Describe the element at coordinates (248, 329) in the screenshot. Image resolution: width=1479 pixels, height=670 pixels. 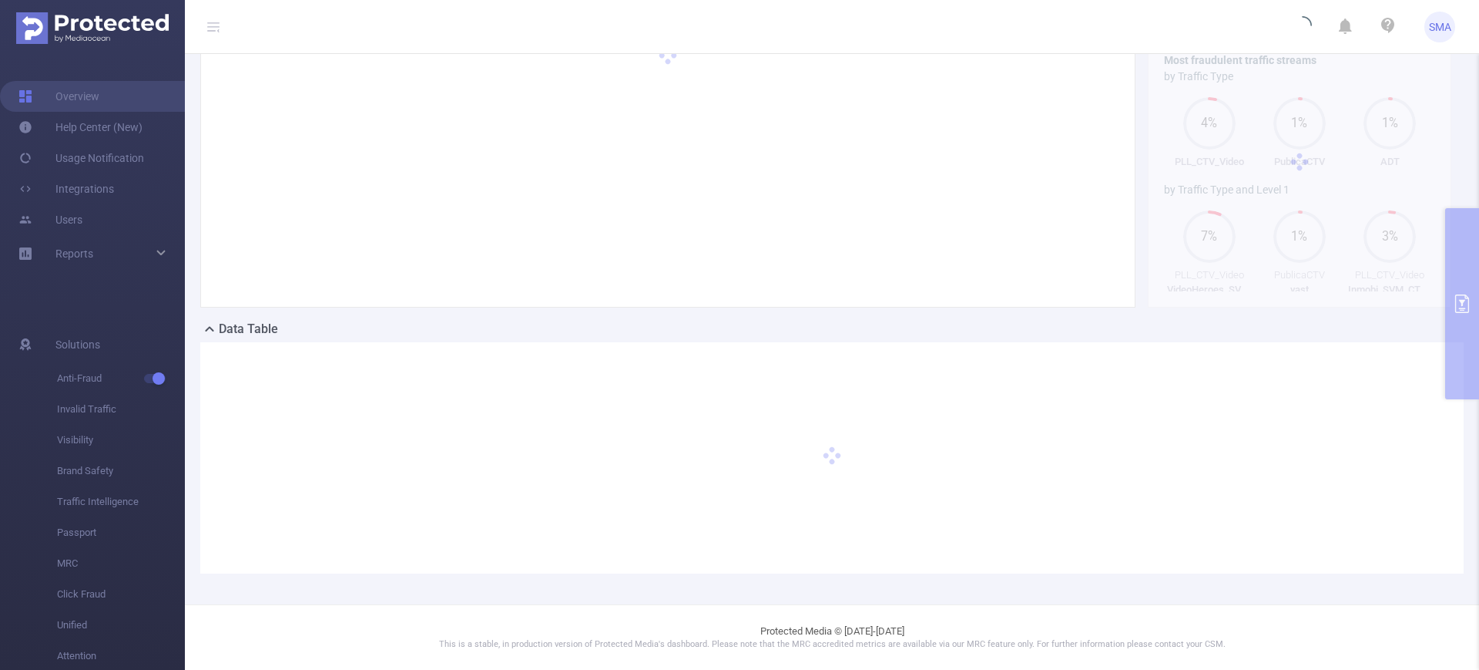
I see `h2: Data Table` at that location.